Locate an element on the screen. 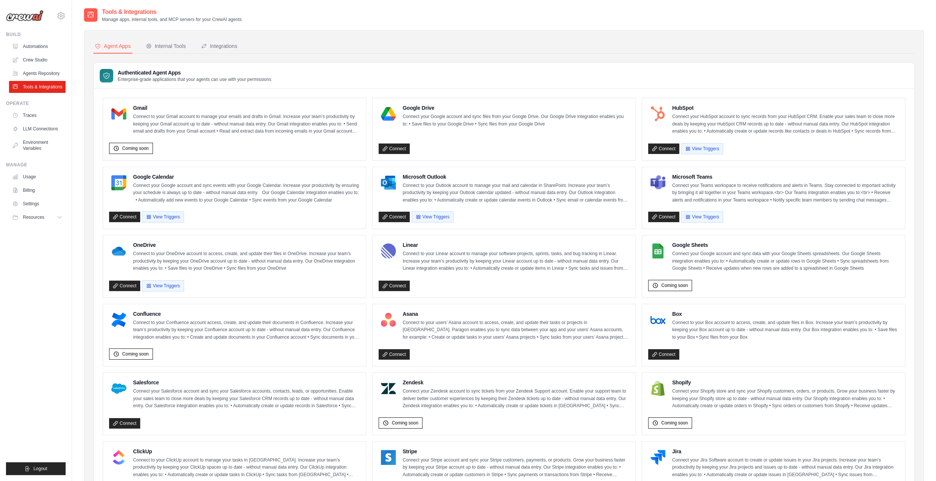 This screenshot has width=936, height=481. p: Connect your Salesforce account and sync your Salesforce accounts, contacts, leads, or opportunit... is located at coordinates (246, 399).